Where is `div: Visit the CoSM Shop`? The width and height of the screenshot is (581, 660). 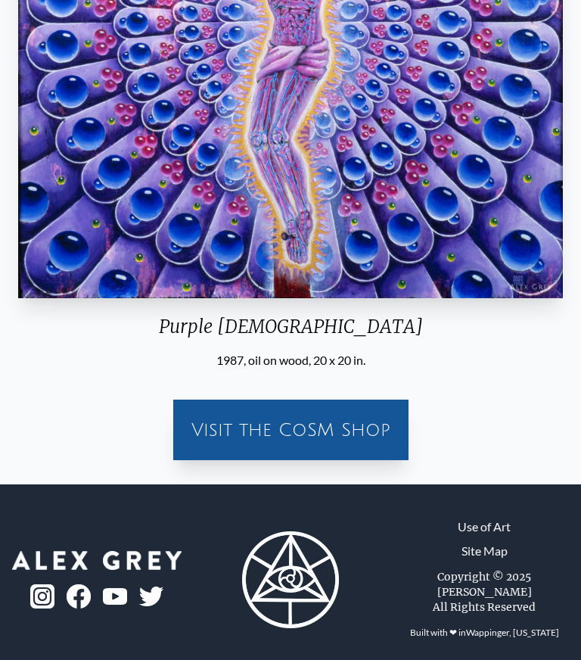
div: Visit the CoSM Shop is located at coordinates (291, 430).